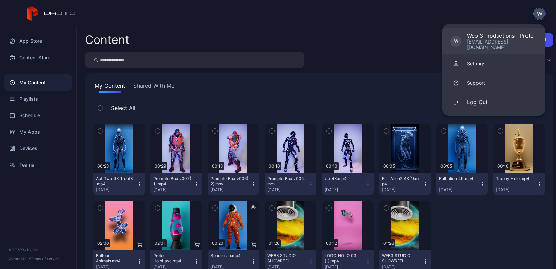 Image resolution: width=556 pixels, height=269 pixels. I want to click on div: Web 3 Productions - Proto, so click(502, 36).